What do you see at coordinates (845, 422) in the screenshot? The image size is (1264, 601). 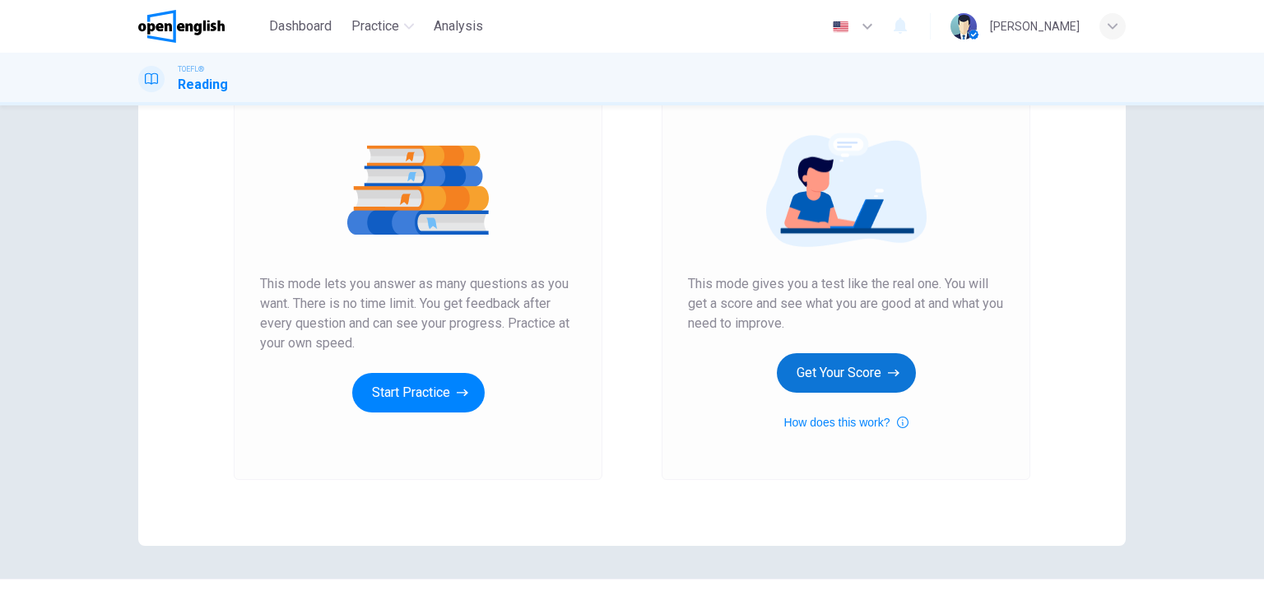 I see `button: How does this work?` at bounding box center [845, 422].